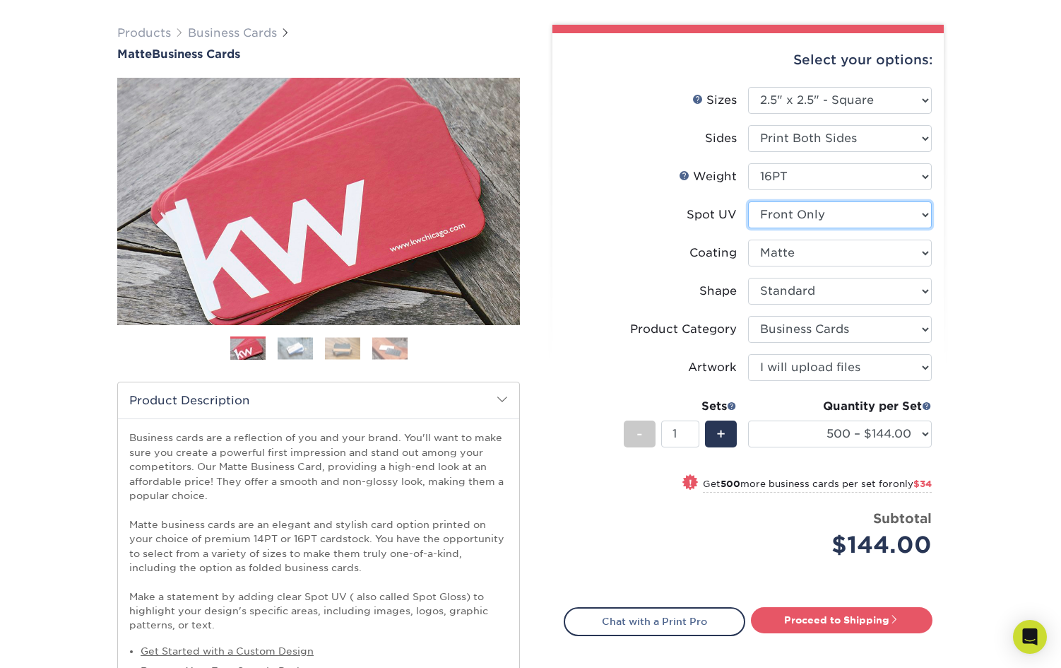 This screenshot has height=668, width=1061. Describe the element at coordinates (923, 483) in the screenshot. I see `span: $34` at that location.